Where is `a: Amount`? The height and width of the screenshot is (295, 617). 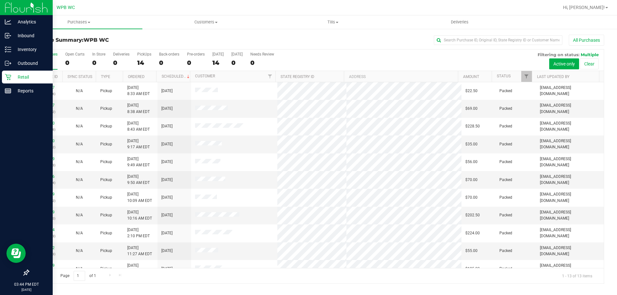 a: Amount is located at coordinates (471, 77).